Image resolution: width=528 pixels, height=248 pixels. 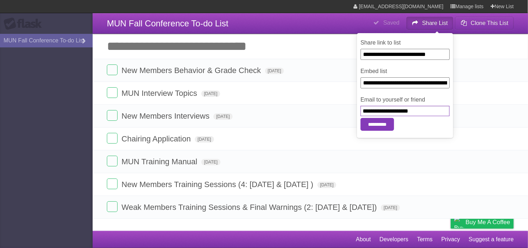 What do you see at coordinates (485, 23) in the screenshot?
I see `button: Clone This List` at bounding box center [485, 23].